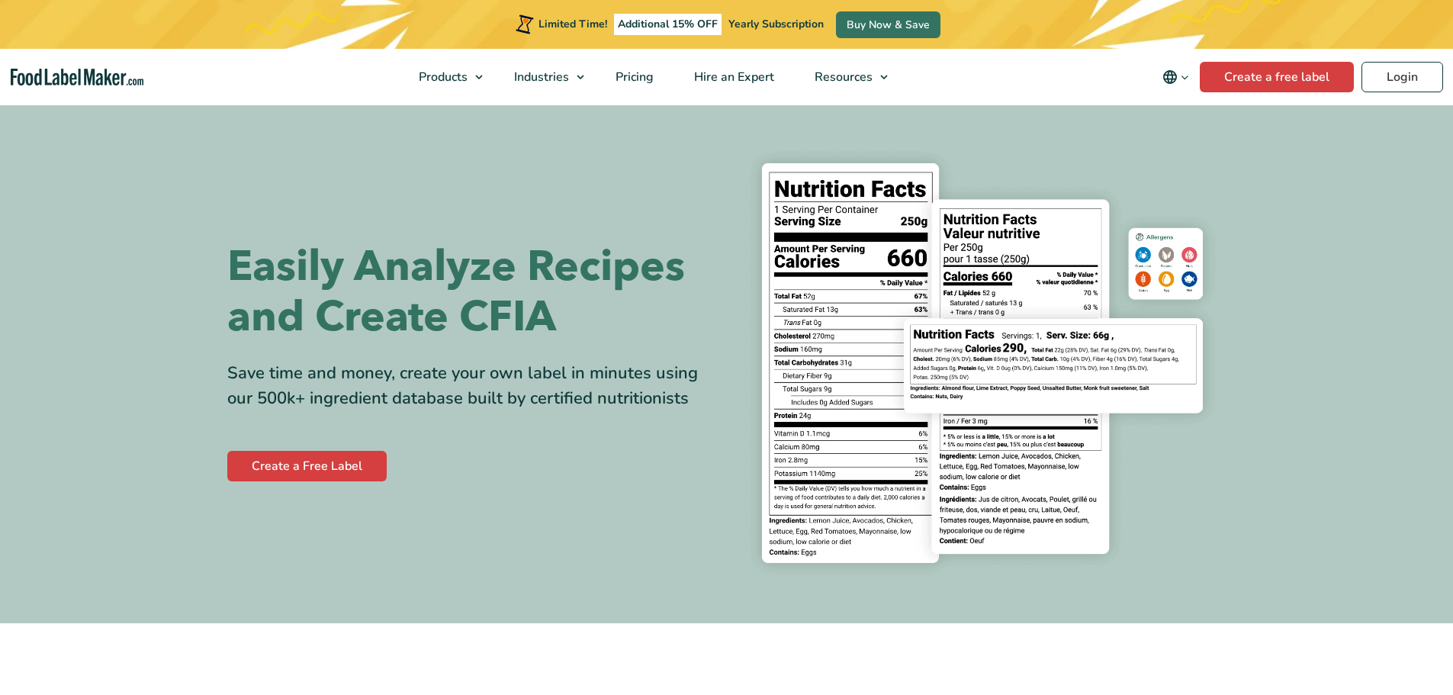 This screenshot has height=695, width=1453. What do you see at coordinates (667, 24) in the screenshot?
I see `span: Additional 15% OFF` at bounding box center [667, 24].